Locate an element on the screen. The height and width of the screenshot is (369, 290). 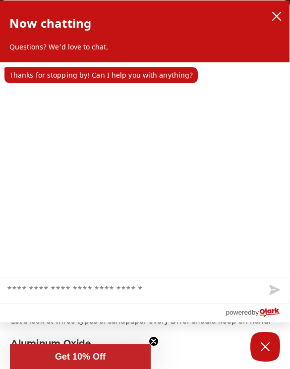
span: powered is located at coordinates (238, 312).